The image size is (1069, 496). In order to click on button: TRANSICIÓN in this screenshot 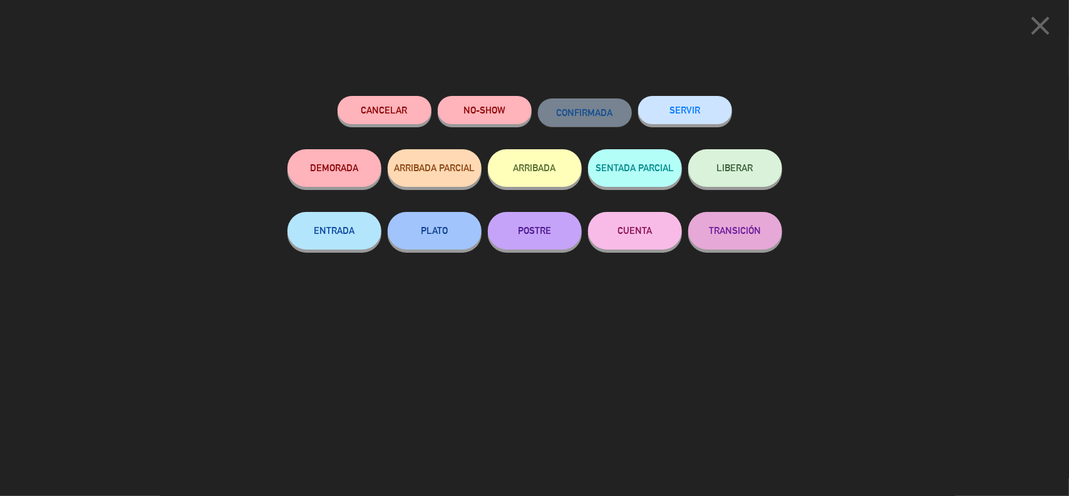, I will do `click(736, 231)`.